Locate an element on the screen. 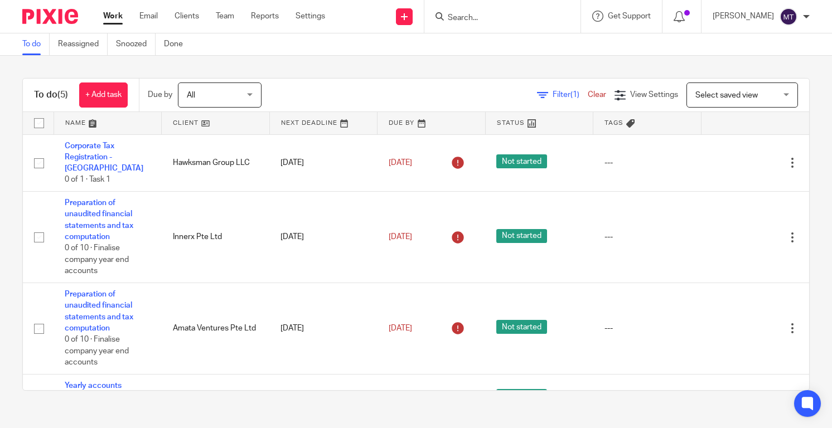 The width and height of the screenshot is (832, 428). a: Reassigned is located at coordinates (83, 44).